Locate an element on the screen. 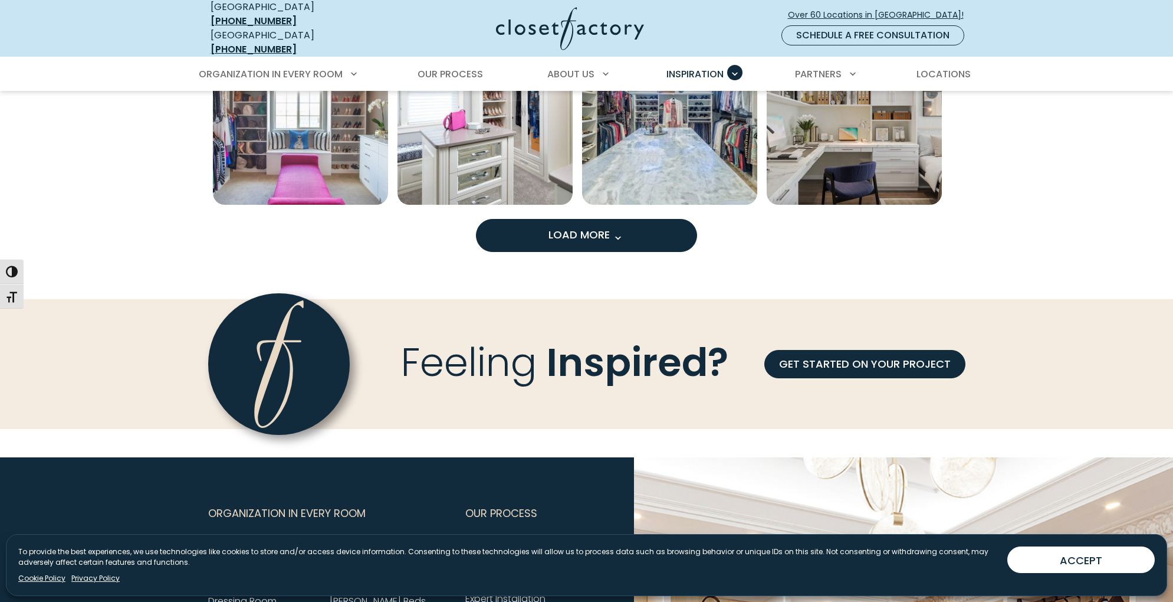 Image resolution: width=1173 pixels, height=602 pixels. a: Privacy Policy is located at coordinates (96, 578).